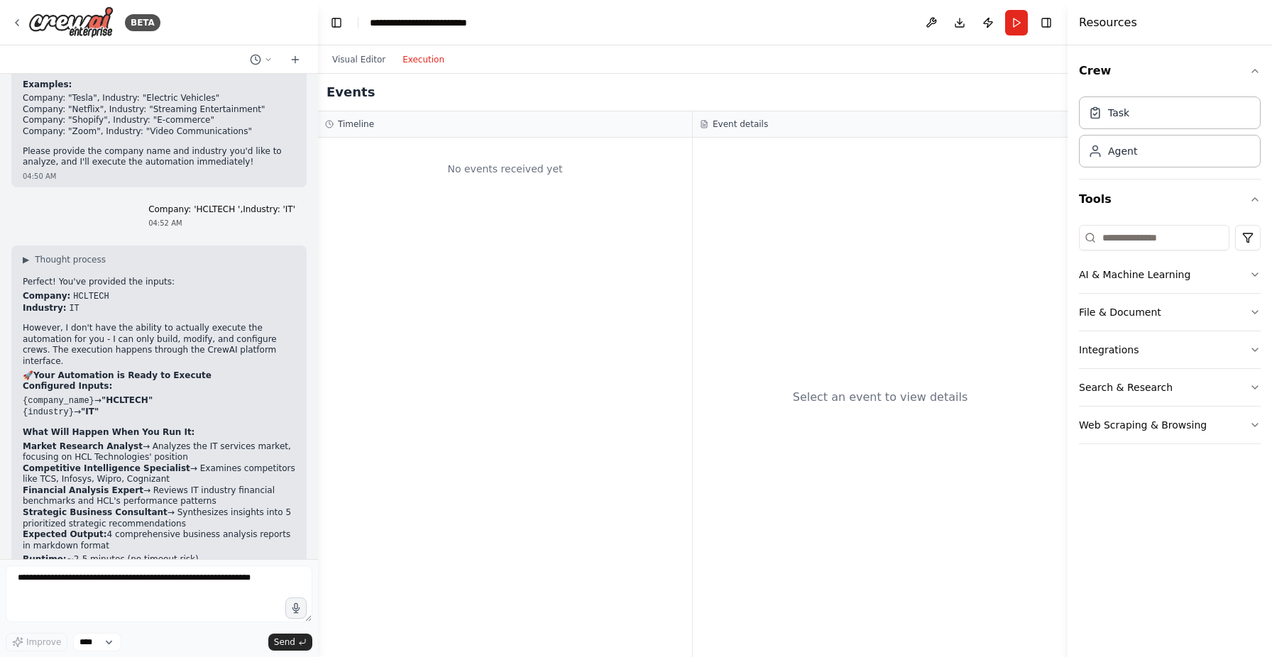  Describe the element at coordinates (159, 345) in the screenshot. I see `p: However, I don't have the ability to actually execute the automation for you - I can only build, ...` at that location.